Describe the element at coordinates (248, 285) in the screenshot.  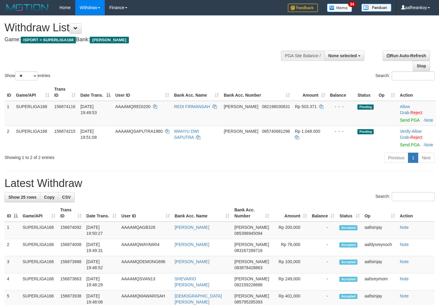
I see `span: Copy 082159228686 to clipboard` at that location.